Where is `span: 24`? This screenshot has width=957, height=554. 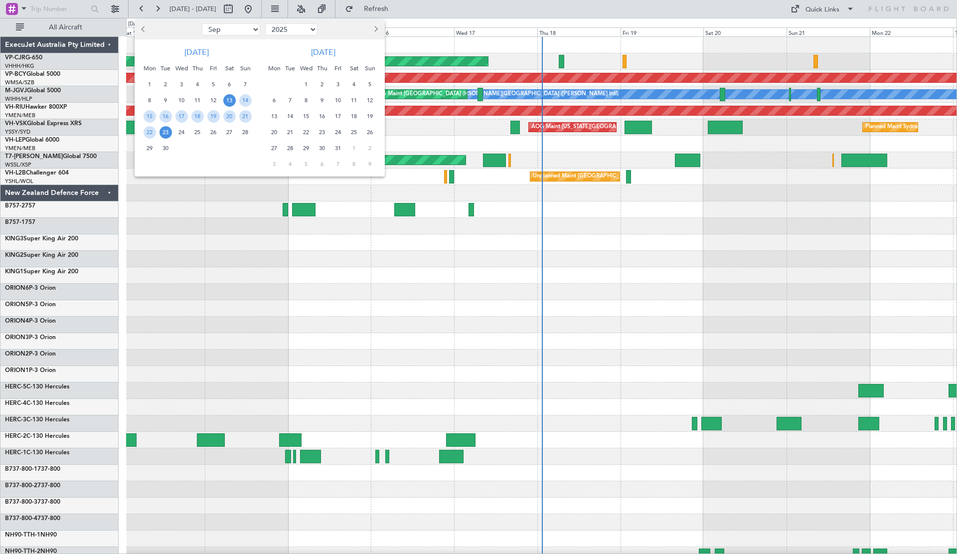 span: 24 is located at coordinates (181, 132).